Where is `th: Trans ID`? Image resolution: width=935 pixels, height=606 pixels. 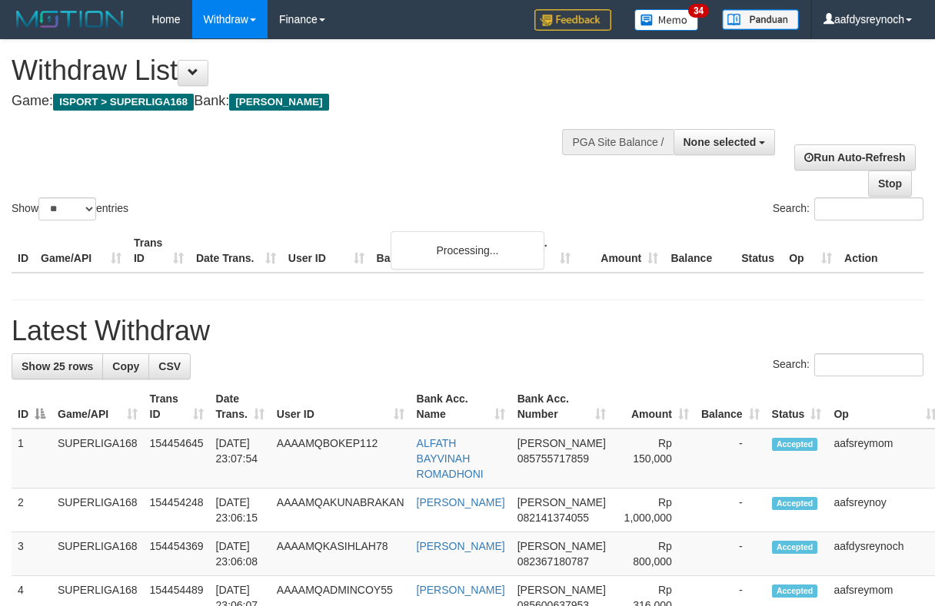
th: Trans ID is located at coordinates (158, 251).